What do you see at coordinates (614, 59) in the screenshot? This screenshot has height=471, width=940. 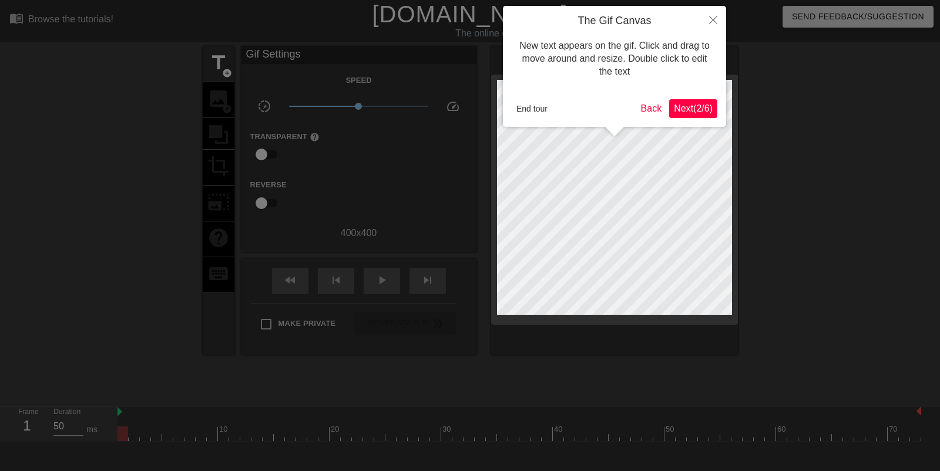 I see `div: New text appears on the gif. Click and drag to move around and resize. Double click to edit the text` at bounding box center [614, 59].